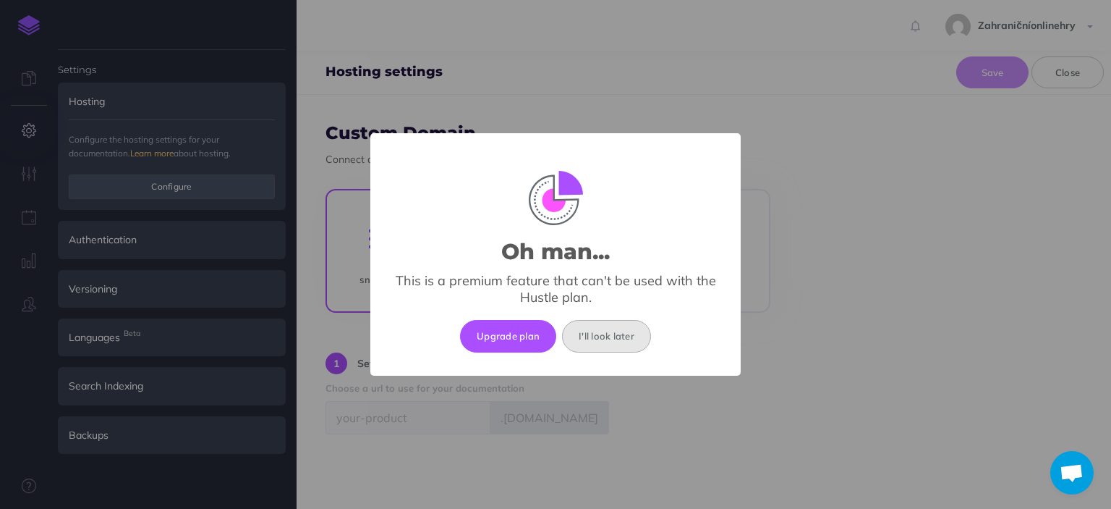  What do you see at coordinates (508, 336) in the screenshot?
I see `button: Upgrade plan` at bounding box center [508, 336].